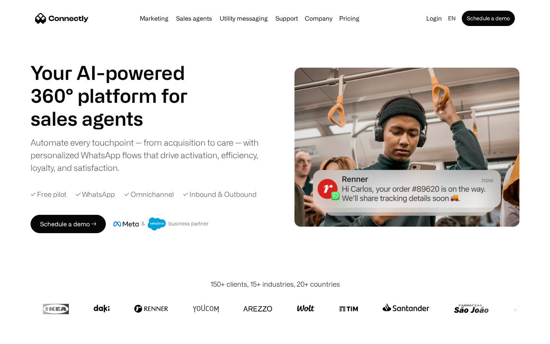  I want to click on a: Utility messaging, so click(244, 18).